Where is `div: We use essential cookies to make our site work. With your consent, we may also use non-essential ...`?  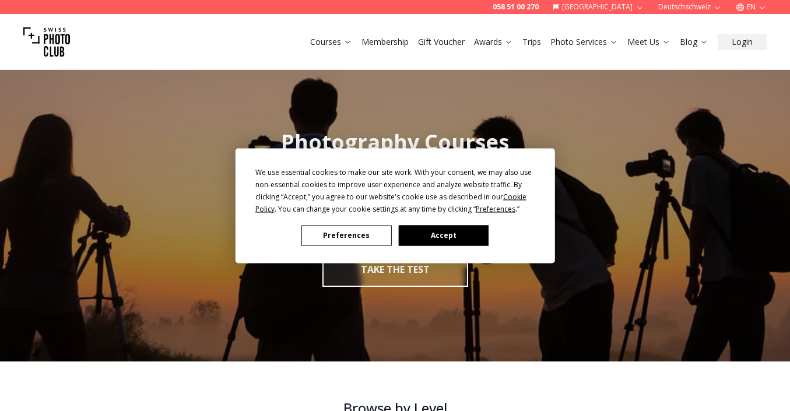 div: We use essential cookies to make our site work. With your consent, we may also use non-essential ... is located at coordinates (395, 190).